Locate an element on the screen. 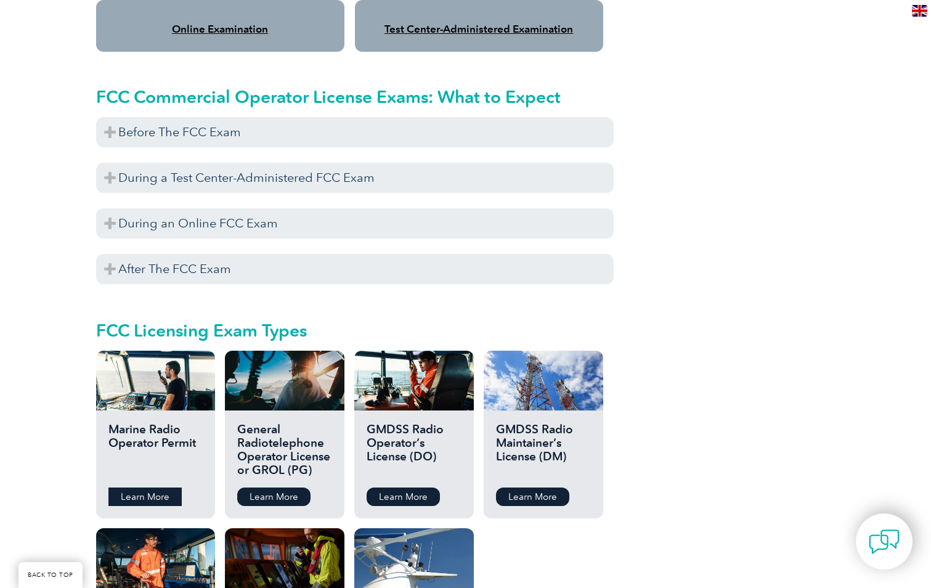  h2: GMDSS Radio Maintainer’s License (DM) is located at coordinates (543, 450).